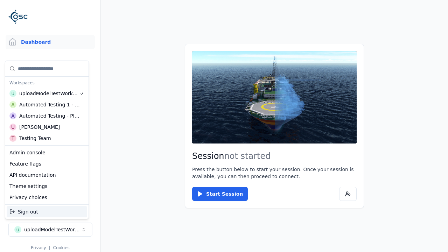 This screenshot has width=448, height=252. Describe the element at coordinates (47, 164) in the screenshot. I see `div: Feature flags` at that location.